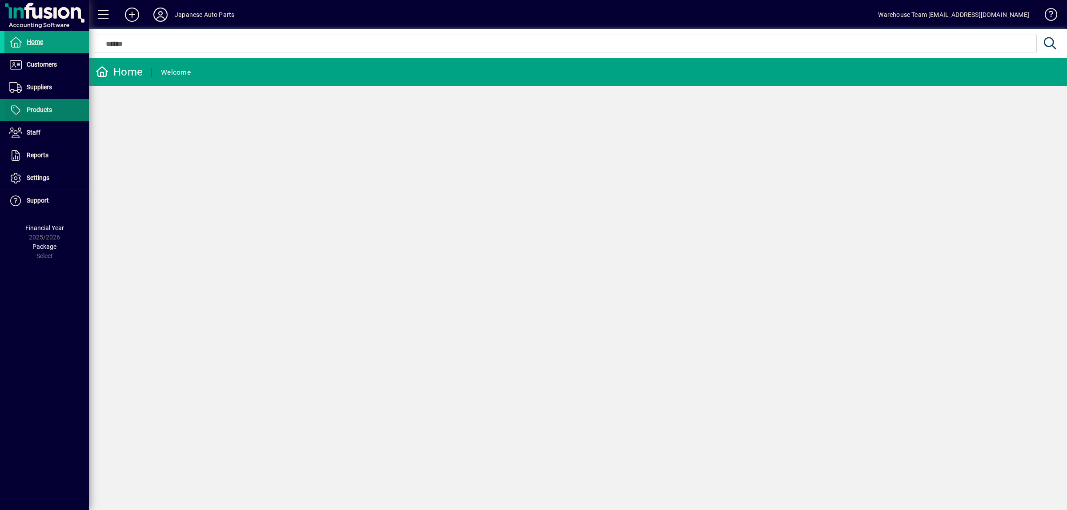 The height and width of the screenshot is (510, 1067). Describe the element at coordinates (42, 64) in the screenshot. I see `span: Customers` at that location.